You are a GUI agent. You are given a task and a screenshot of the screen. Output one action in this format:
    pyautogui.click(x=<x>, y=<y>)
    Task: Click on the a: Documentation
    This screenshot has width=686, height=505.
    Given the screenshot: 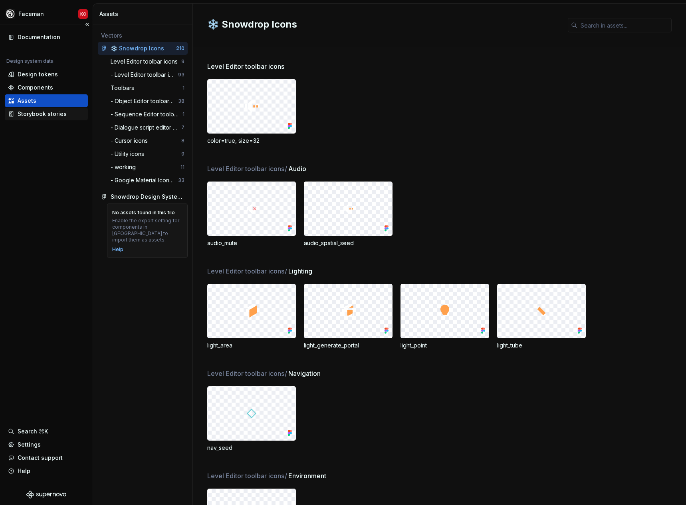 What is the action you would take?
    pyautogui.click(x=46, y=37)
    